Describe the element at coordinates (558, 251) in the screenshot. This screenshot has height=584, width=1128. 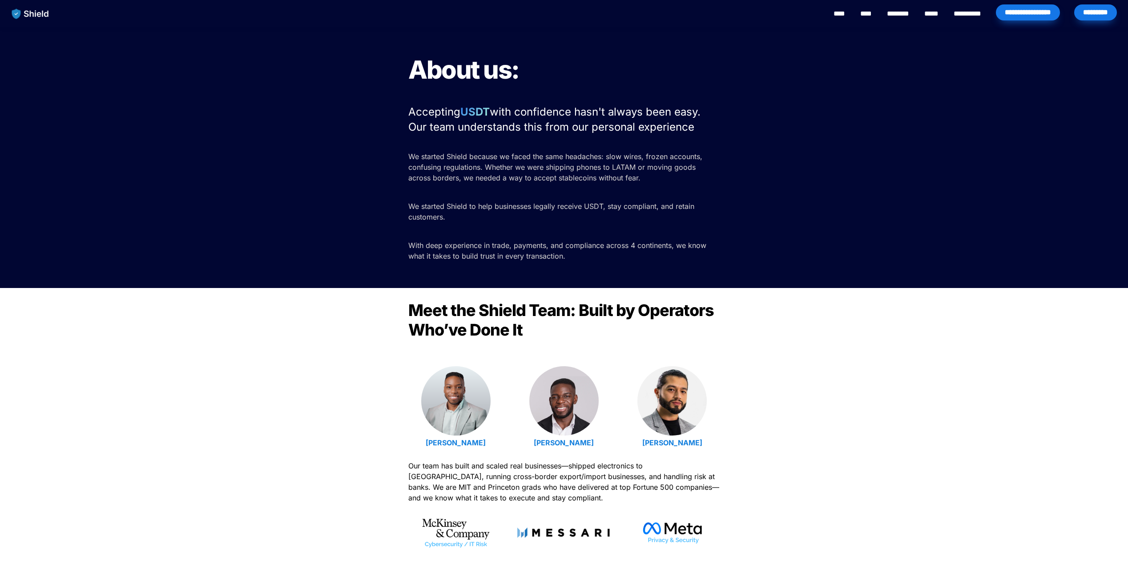
I see `span: With deep experience in trade, payments, and compliance across 4 continents, we know what it take...` at that location.